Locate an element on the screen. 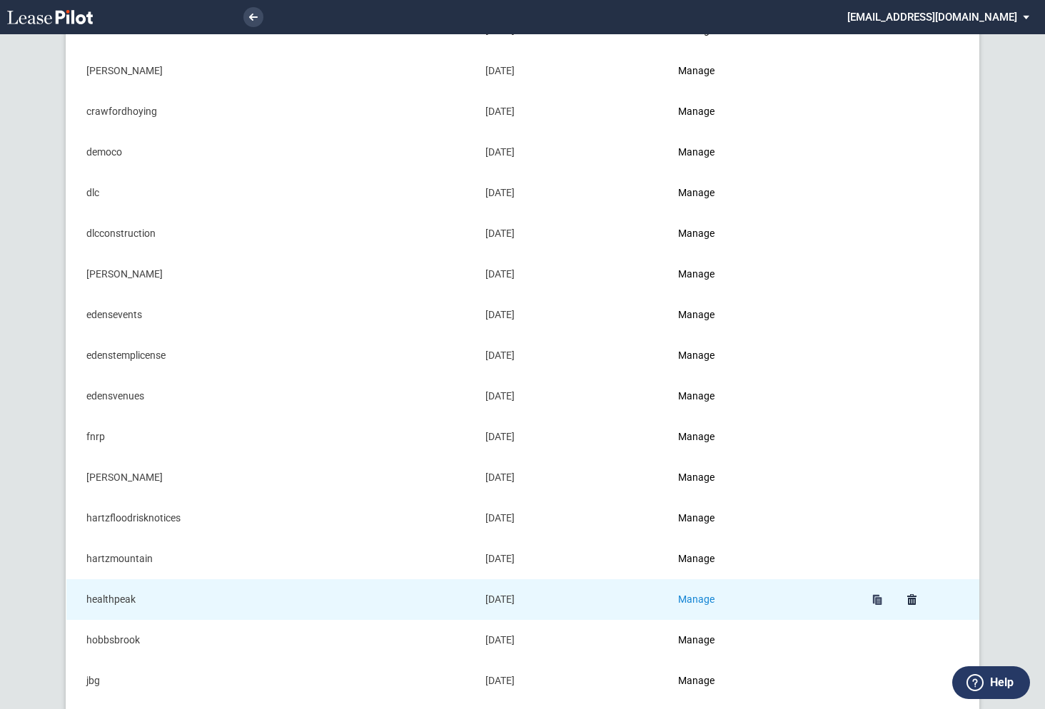 Image resolution: width=1045 pixels, height=709 pixels. td: edensevents is located at coordinates (271, 315).